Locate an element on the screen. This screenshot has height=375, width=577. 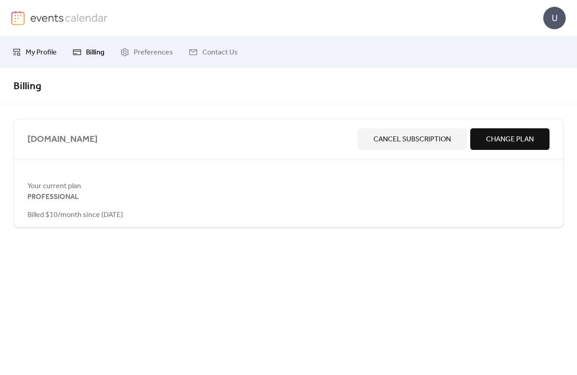
span: Contact Us is located at coordinates (220, 53).